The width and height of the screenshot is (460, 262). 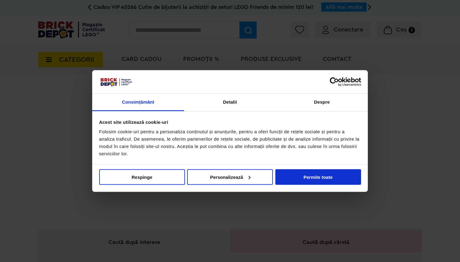 I want to click on div: Folosim cookie-uri pentru a personaliza conținutul și anunțurile, pentru a oferi funcții de rețel..., so click(x=230, y=143).